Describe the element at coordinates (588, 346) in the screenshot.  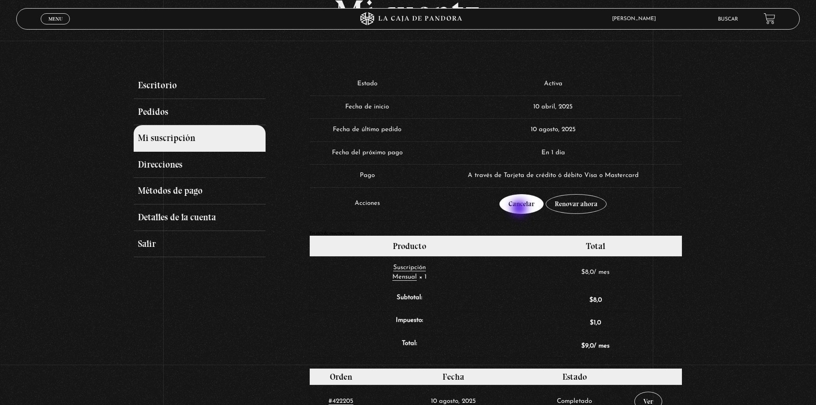
I see `span: 9,0` at that location.